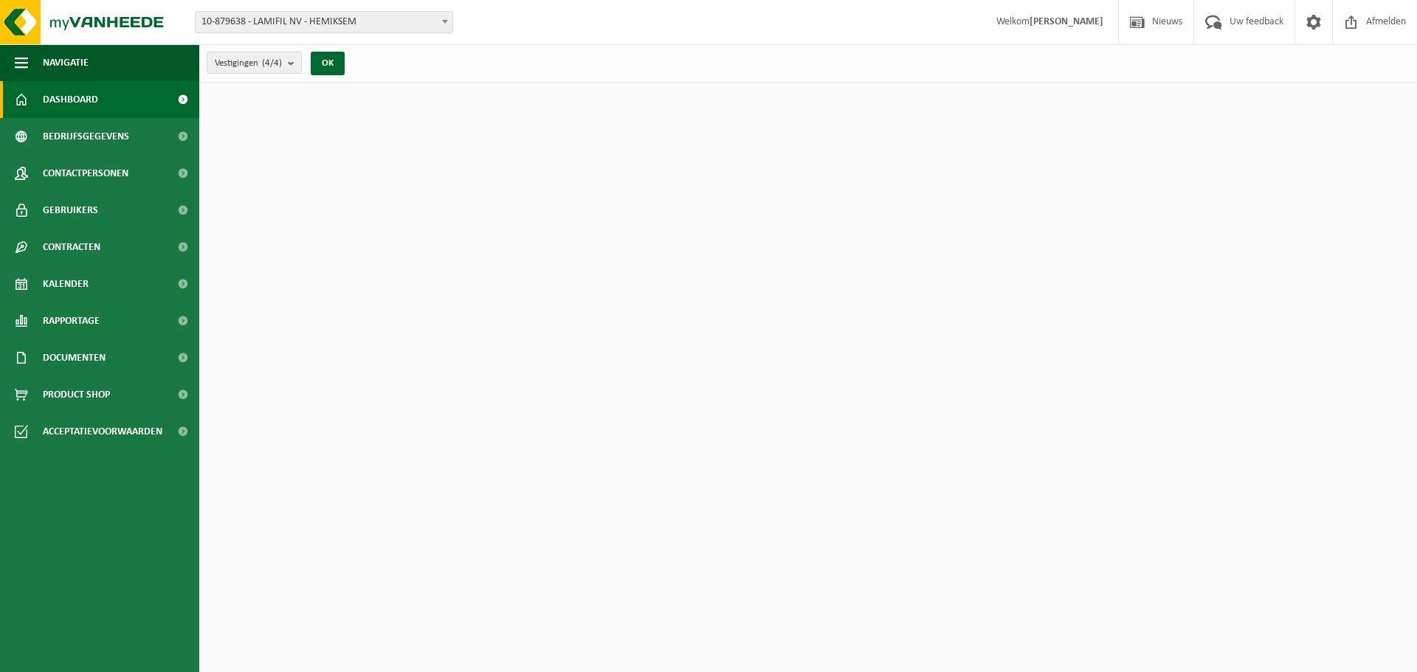 This screenshot has width=1417, height=672. I want to click on span: Navigatie, so click(66, 63).